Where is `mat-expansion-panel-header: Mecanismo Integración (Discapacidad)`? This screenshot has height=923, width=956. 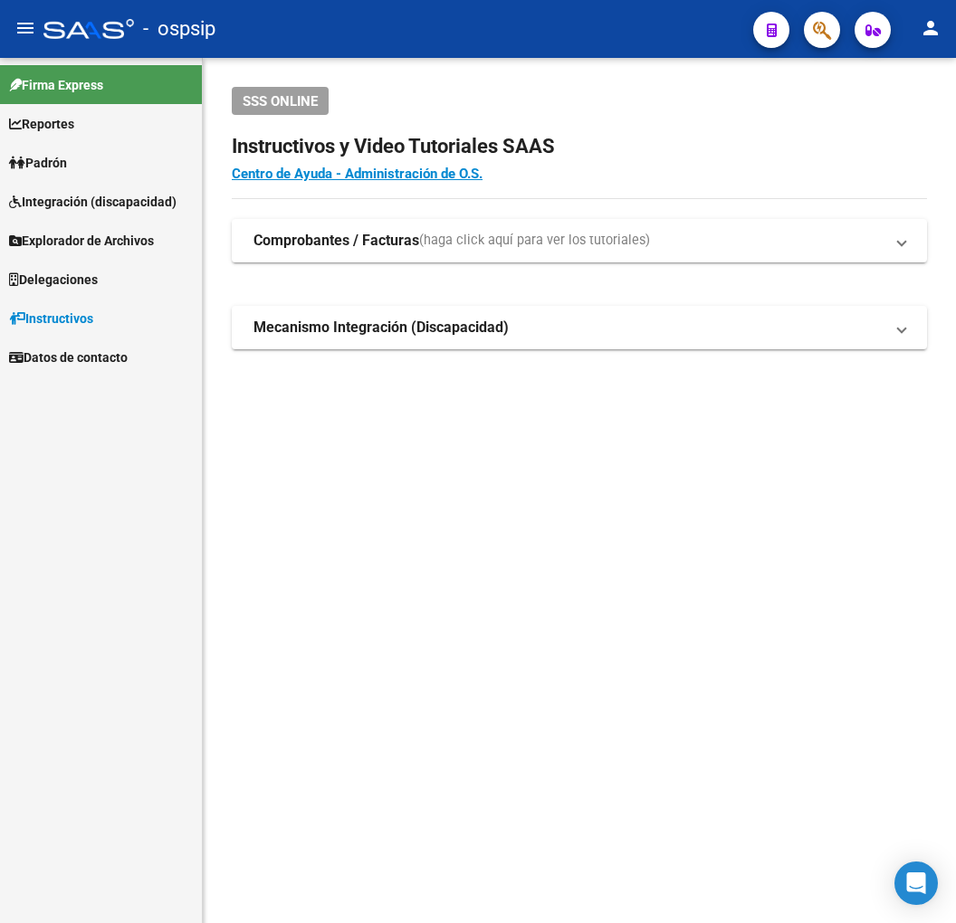 mat-expansion-panel-header: Mecanismo Integración (Discapacidad) is located at coordinates (579, 328).